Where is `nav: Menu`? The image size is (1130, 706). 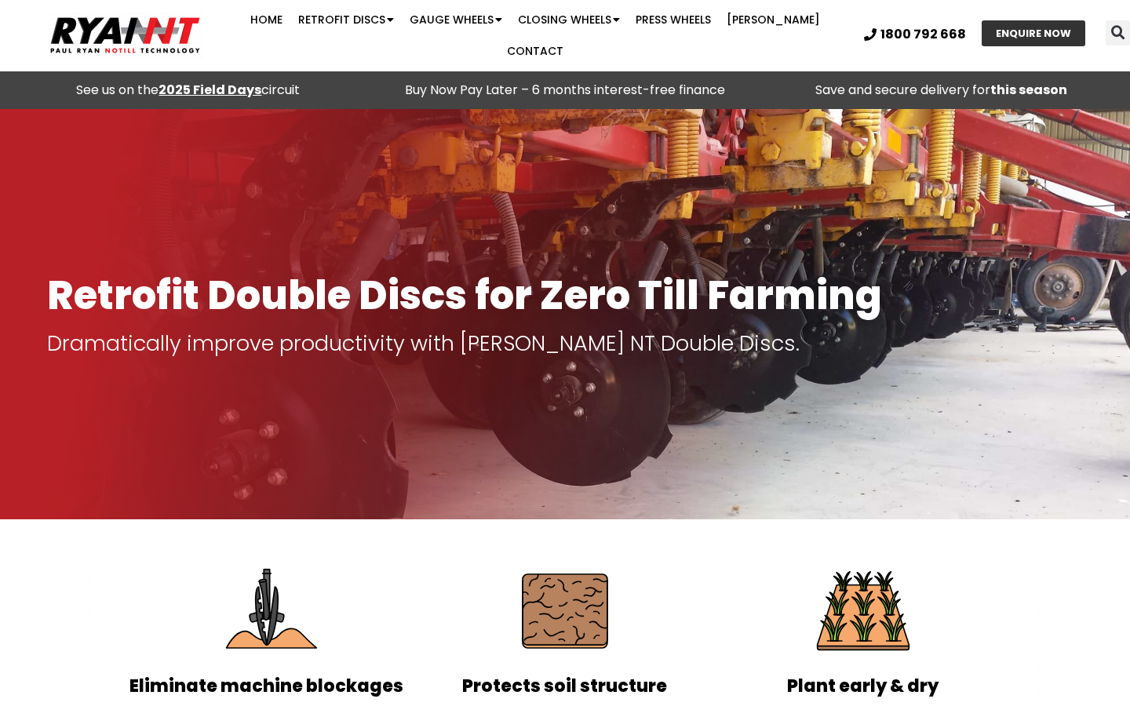
nav: Menu is located at coordinates (535, 35).